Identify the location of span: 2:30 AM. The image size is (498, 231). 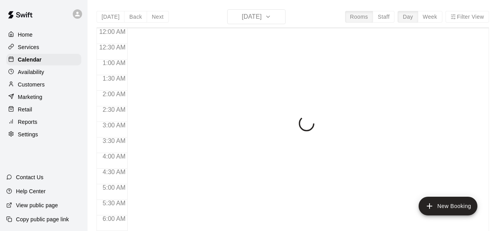
(114, 109).